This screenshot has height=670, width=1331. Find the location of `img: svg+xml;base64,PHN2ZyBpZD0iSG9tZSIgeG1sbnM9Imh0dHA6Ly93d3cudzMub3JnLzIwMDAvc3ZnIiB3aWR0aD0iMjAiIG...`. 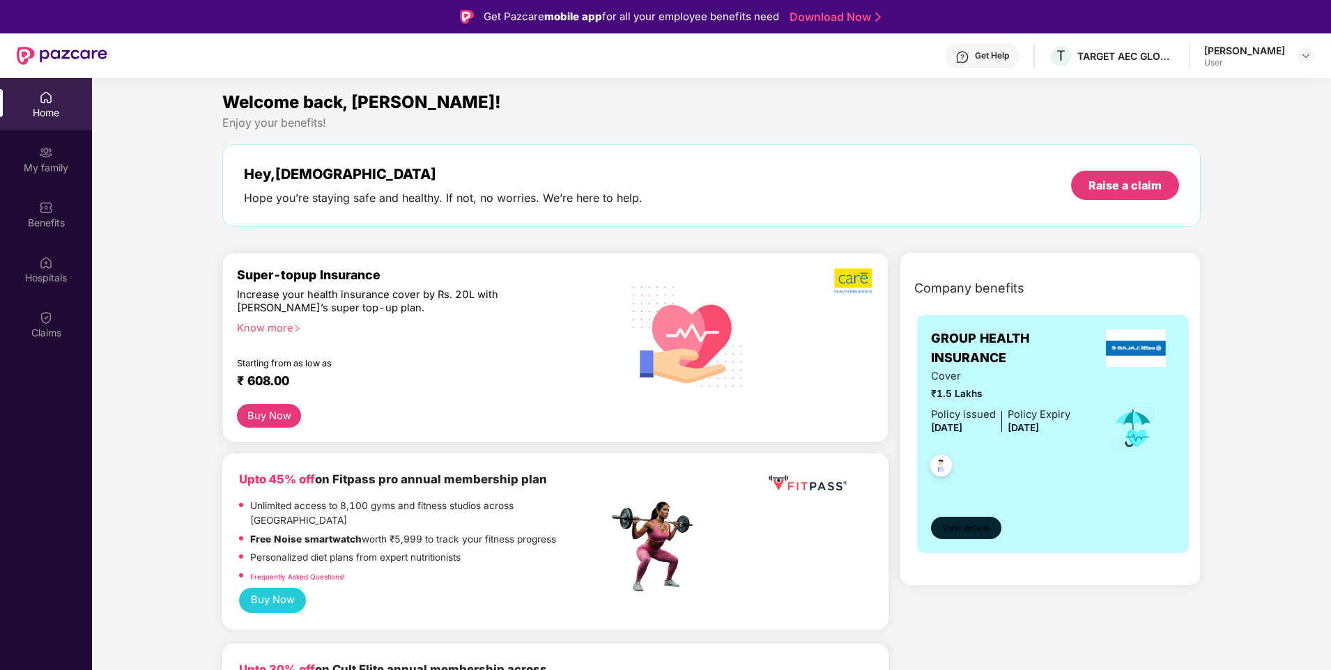

img: svg+xml;base64,PHN2ZyBpZD0iSG9tZSIgeG1sbnM9Imh0dHA6Ly93d3cudzMub3JnLzIwMDAvc3ZnIiB3aWR0aD0iMjAiIG... is located at coordinates (46, 98).